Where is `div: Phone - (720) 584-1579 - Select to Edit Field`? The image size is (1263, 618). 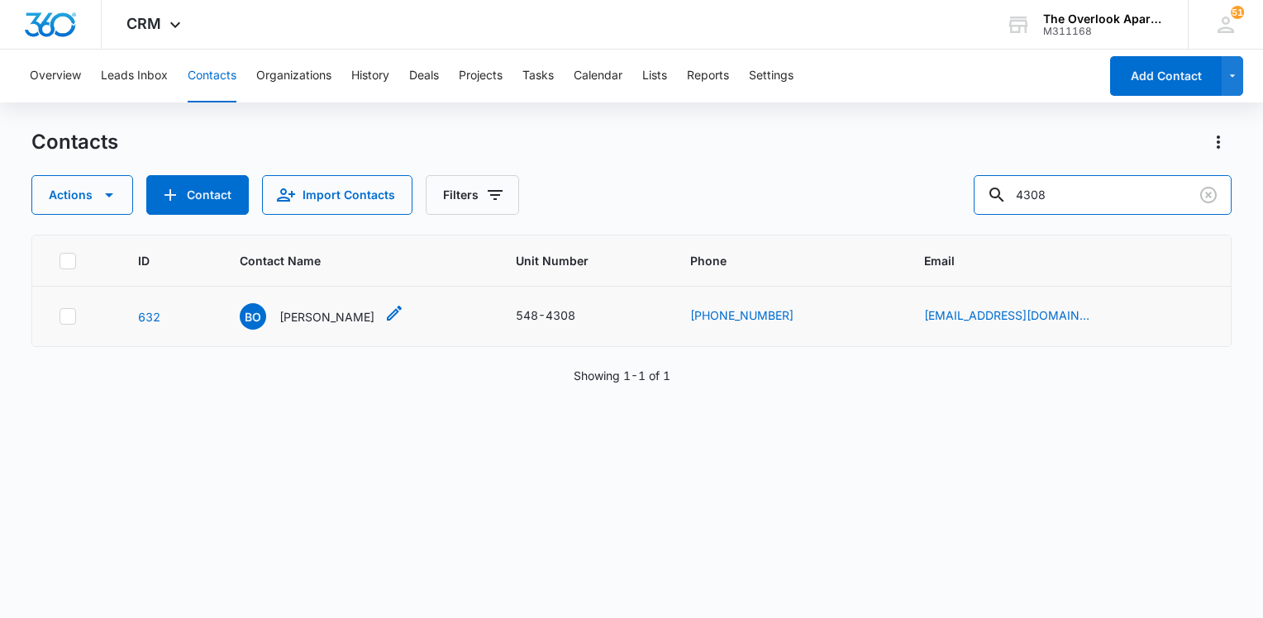 div: Phone - (720) 584-1579 - Select to Edit Field is located at coordinates (757, 317).